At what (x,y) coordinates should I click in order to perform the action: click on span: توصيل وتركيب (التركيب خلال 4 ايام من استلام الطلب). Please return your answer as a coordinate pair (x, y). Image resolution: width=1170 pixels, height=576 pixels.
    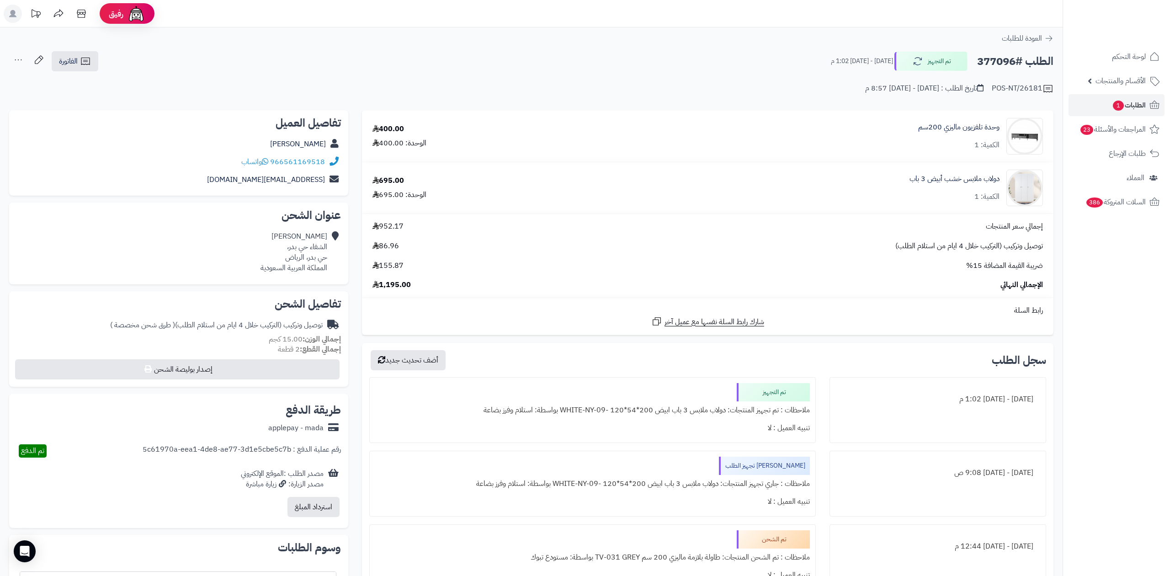
    Looking at the image, I should click on (969, 246).